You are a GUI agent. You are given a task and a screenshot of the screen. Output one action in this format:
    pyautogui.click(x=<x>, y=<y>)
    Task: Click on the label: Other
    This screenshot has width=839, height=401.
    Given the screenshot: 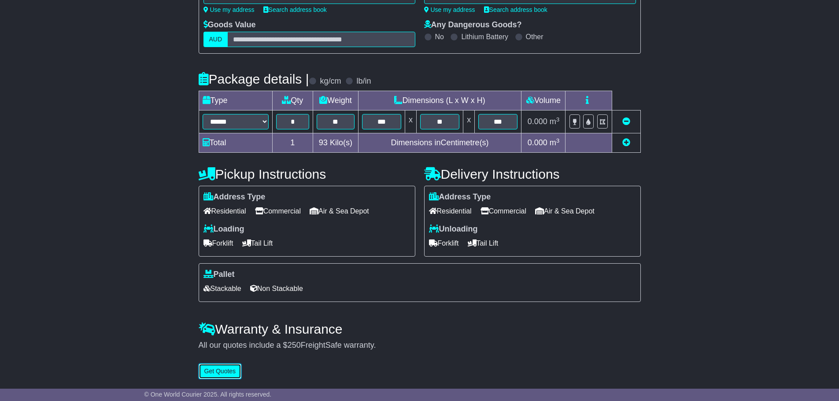 What is the action you would take?
    pyautogui.click(x=535, y=37)
    